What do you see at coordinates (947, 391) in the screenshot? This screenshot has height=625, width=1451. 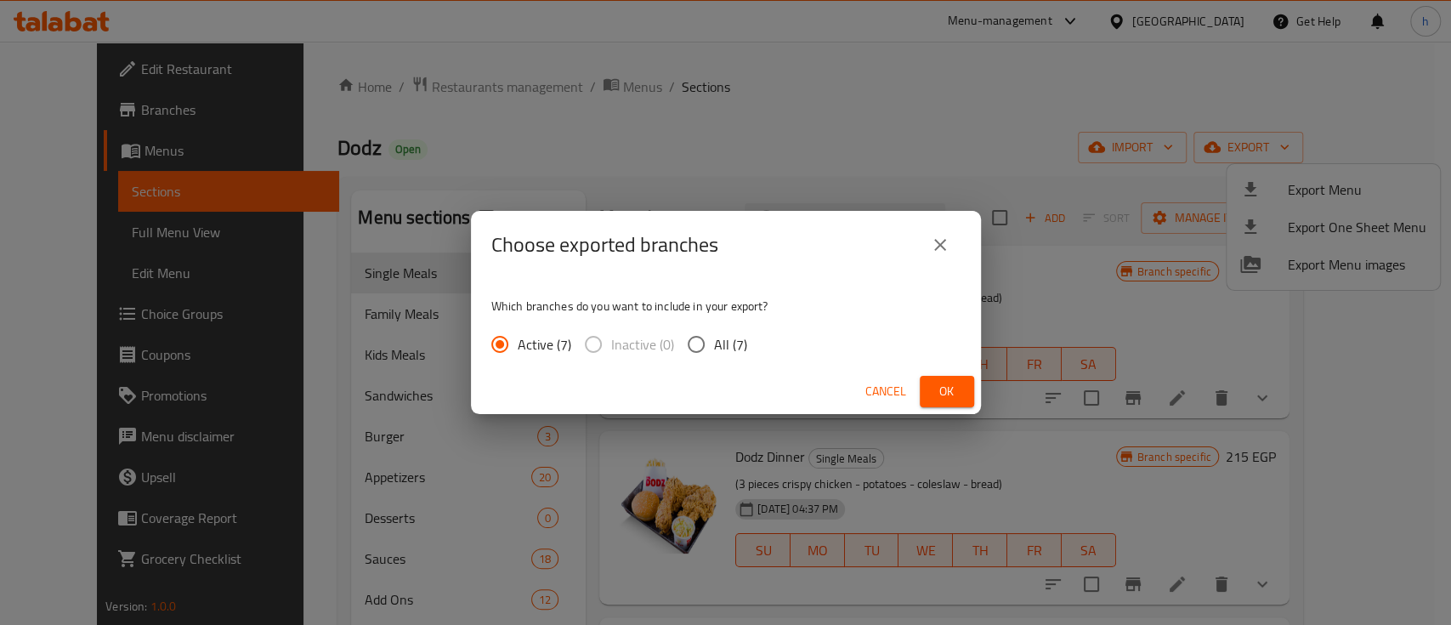 I see `button: Ok` at bounding box center [947, 391].